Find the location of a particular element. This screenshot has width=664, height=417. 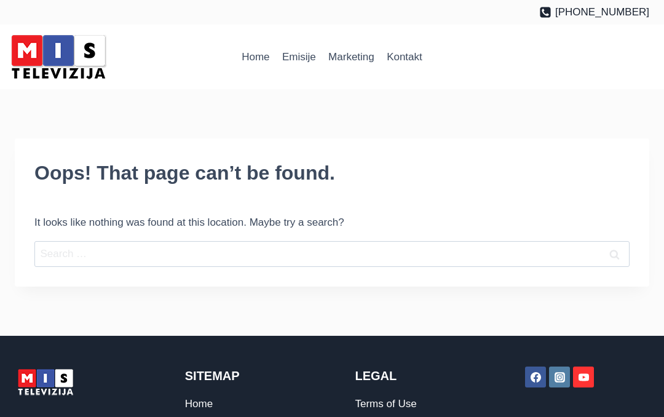

a: Instagram is located at coordinates (560, 377).